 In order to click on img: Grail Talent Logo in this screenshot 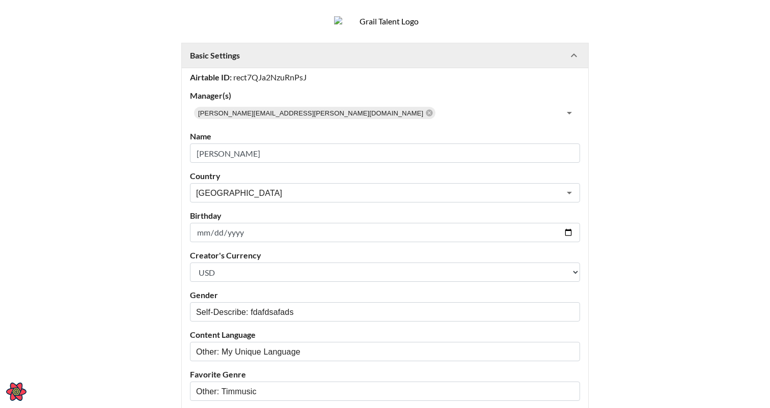, I will do `click(385, 21)`.